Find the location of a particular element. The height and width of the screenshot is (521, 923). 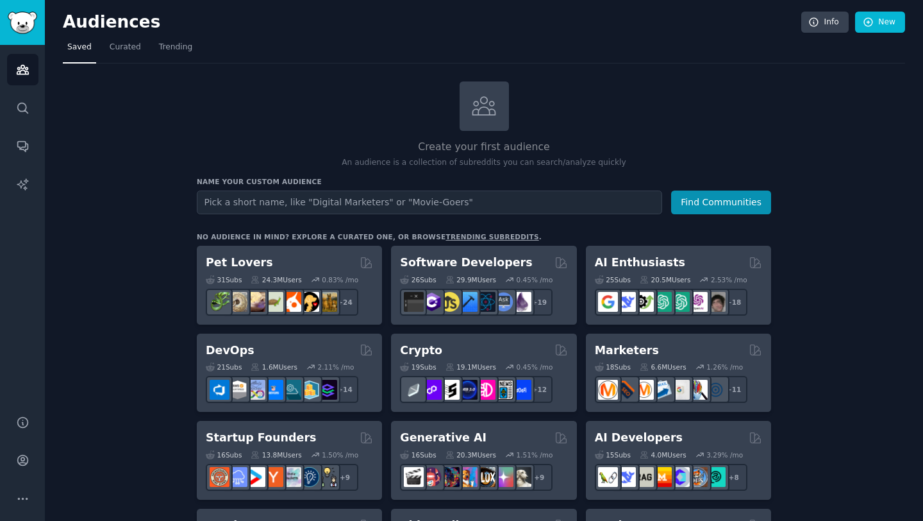

a: Saved is located at coordinates (79, 50).